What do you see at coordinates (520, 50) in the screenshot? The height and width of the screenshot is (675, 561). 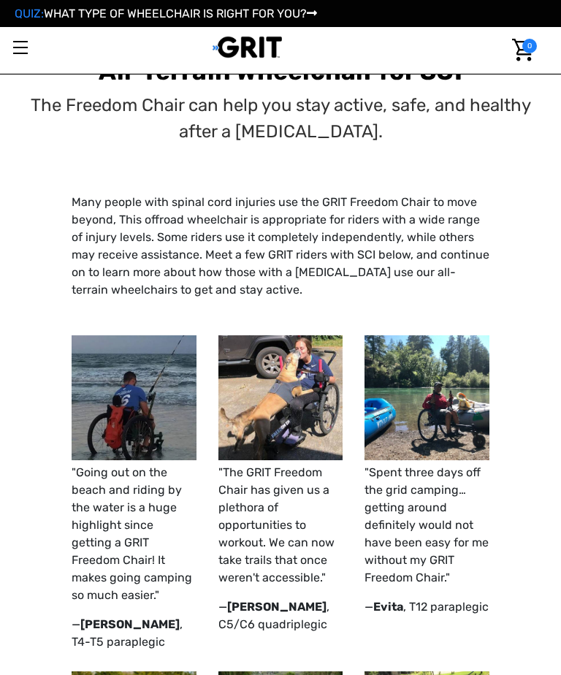 I see `a: Cart with 0 items` at bounding box center [520, 50].